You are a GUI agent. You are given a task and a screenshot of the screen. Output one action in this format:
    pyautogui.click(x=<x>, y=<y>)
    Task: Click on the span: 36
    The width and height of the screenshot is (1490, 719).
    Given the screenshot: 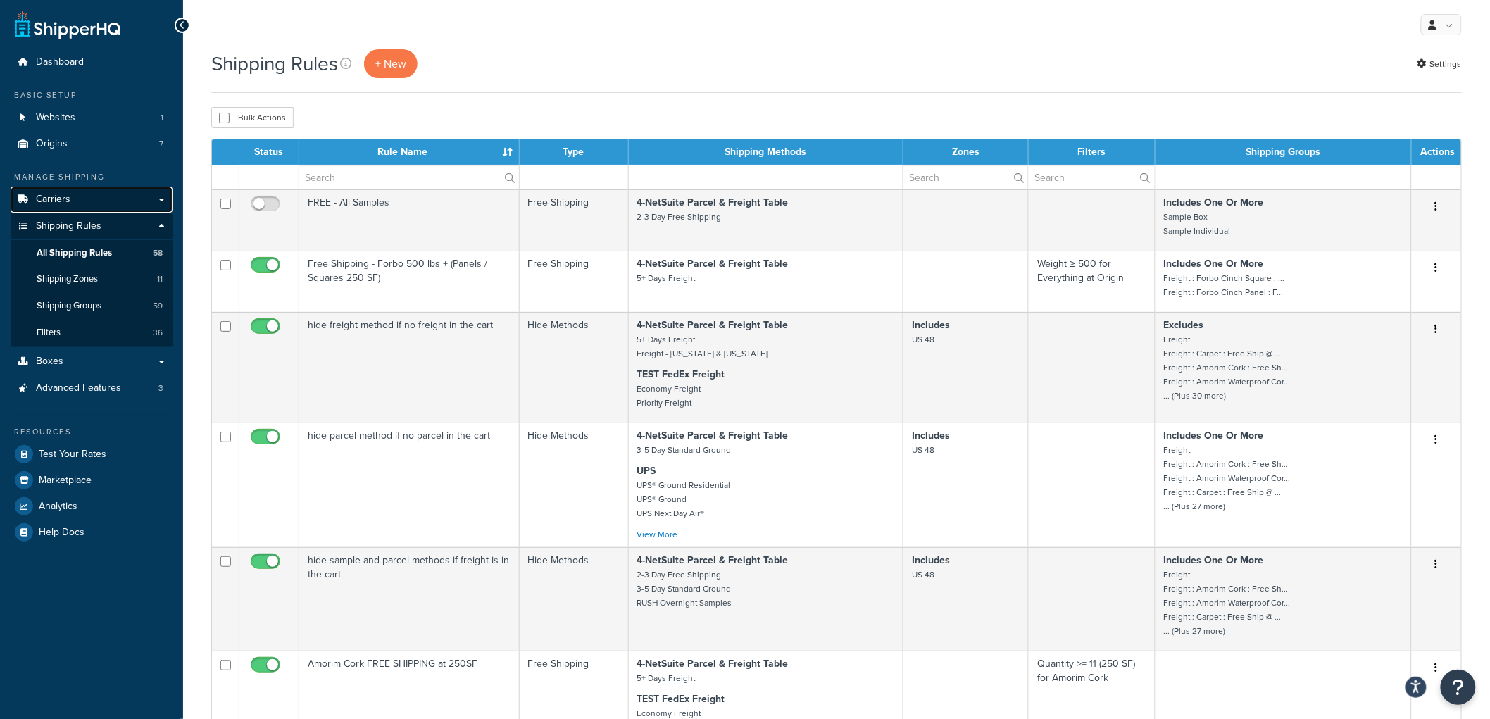 What is the action you would take?
    pyautogui.click(x=158, y=332)
    